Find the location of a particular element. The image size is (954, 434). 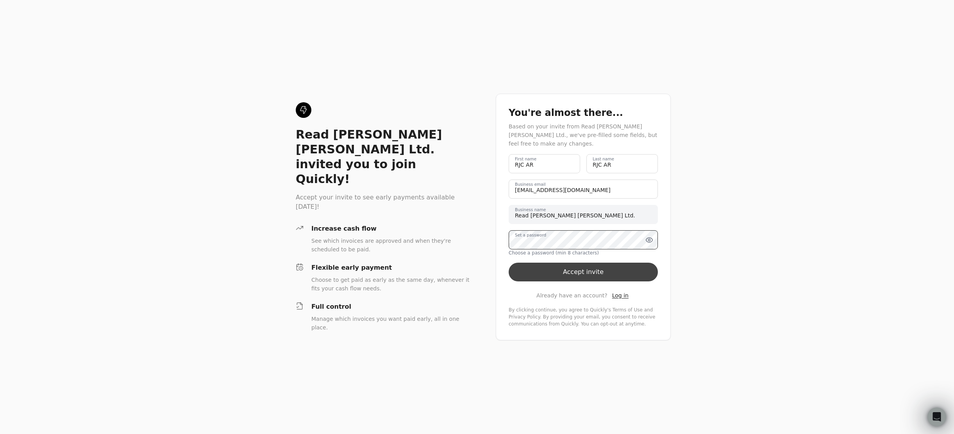

span: Already have an account? is located at coordinates (572, 296).